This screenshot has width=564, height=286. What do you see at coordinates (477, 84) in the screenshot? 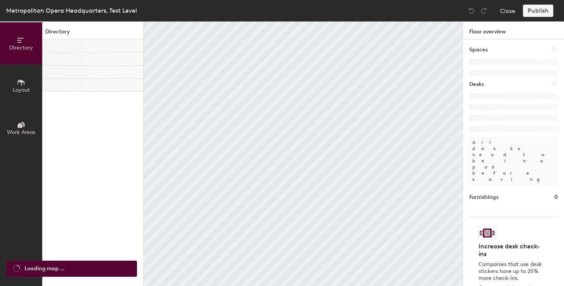
I see `h1: Desks` at bounding box center [477, 84].